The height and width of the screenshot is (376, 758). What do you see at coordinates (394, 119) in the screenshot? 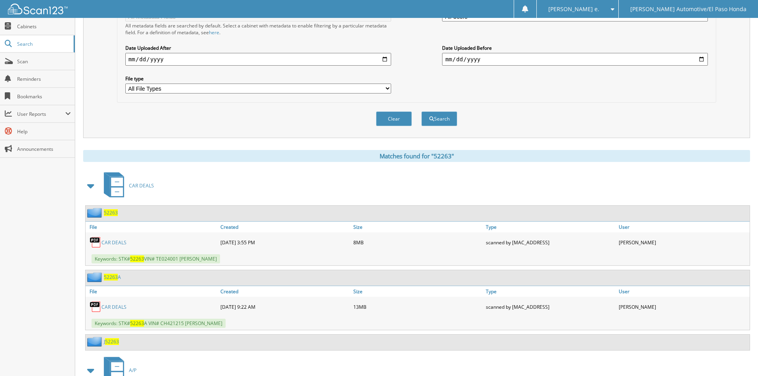
I see `button: Clear` at bounding box center [394, 119].